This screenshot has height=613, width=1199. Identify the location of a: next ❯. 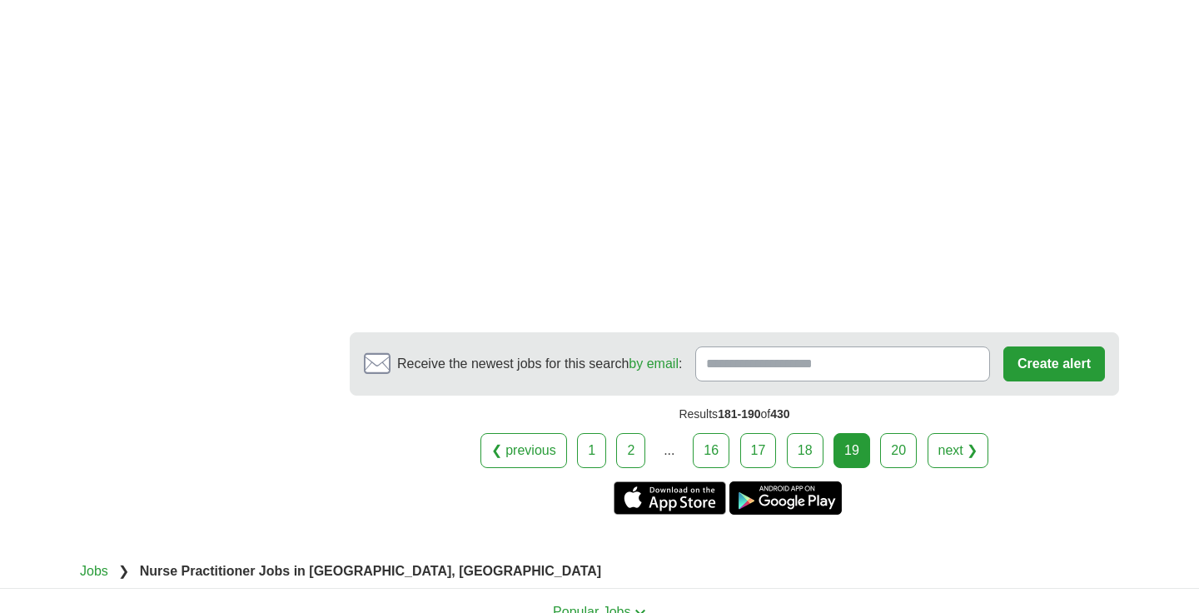
(959, 451).